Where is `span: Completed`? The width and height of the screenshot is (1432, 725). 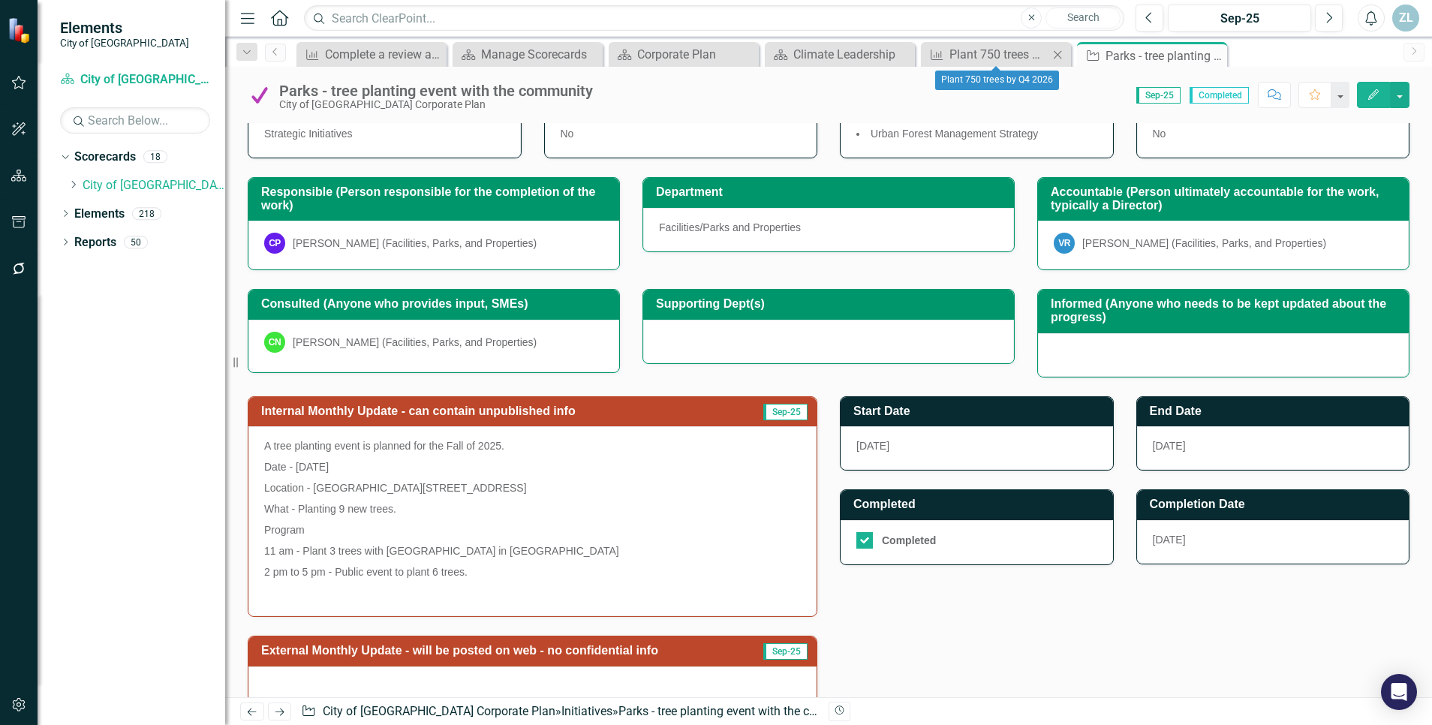 span: Completed is located at coordinates (1219, 95).